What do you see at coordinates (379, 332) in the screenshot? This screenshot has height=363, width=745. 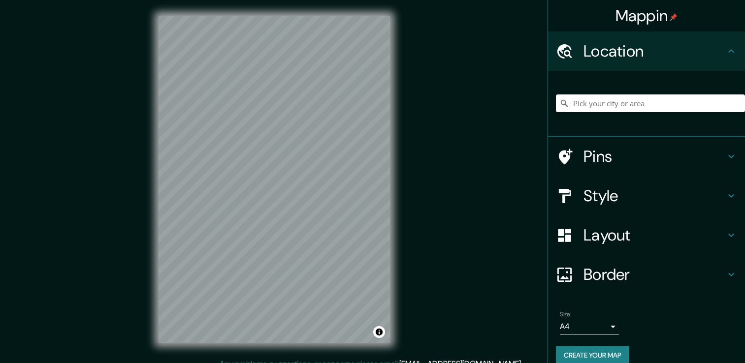 I see `button: Toggle attribution` at bounding box center [379, 332].